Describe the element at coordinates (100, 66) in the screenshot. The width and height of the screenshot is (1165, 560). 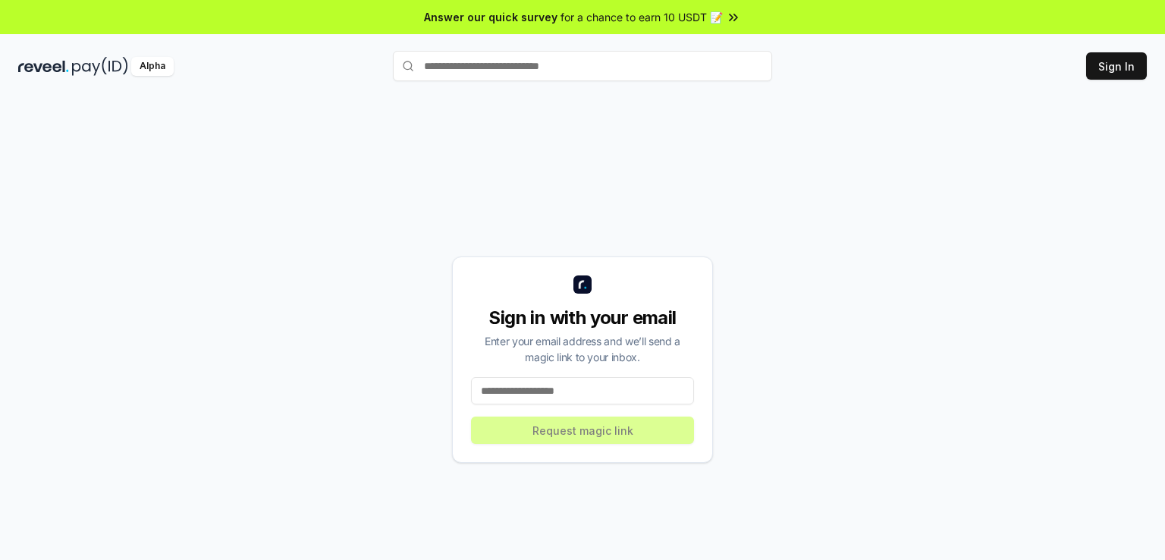
I see `img: pay_id` at that location.